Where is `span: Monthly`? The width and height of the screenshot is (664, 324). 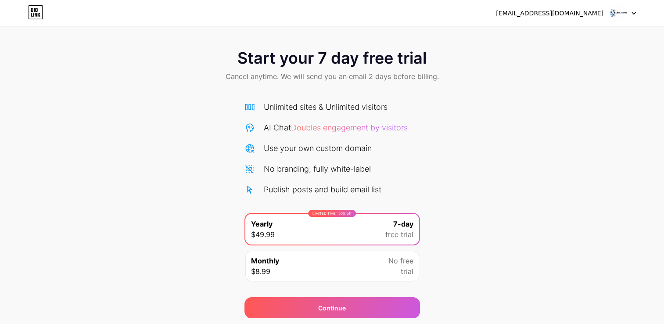 span: Monthly is located at coordinates (265, 261).